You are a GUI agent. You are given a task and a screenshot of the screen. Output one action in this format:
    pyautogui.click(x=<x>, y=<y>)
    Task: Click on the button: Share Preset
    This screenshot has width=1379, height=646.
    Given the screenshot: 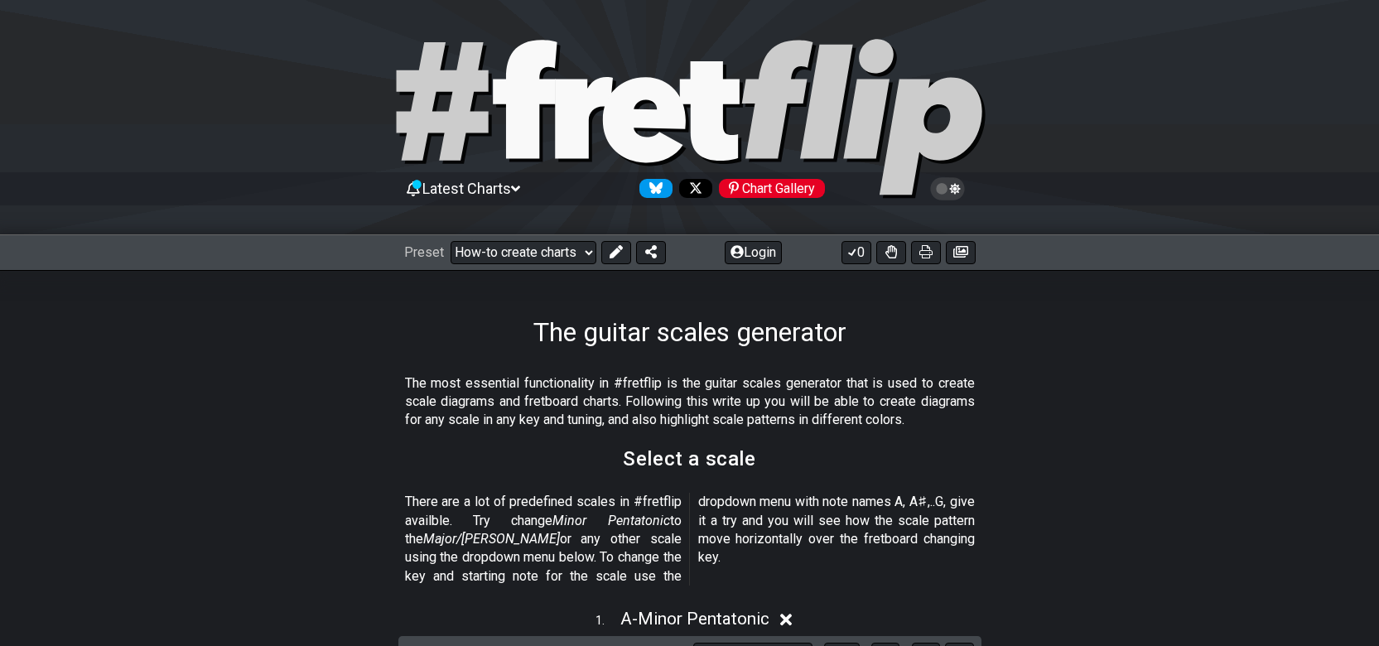 What is the action you would take?
    pyautogui.click(x=651, y=253)
    